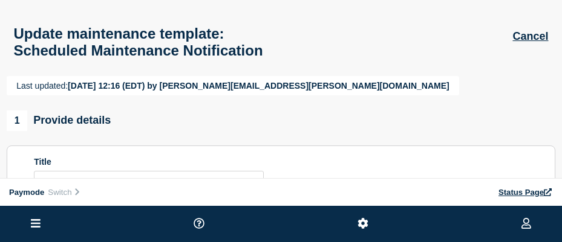  I want to click on span: Last updated:, so click(42, 86).